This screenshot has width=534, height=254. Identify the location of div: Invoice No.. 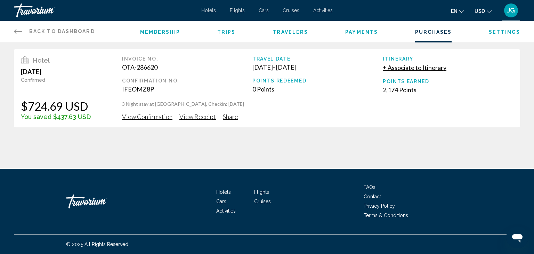
(187, 59).